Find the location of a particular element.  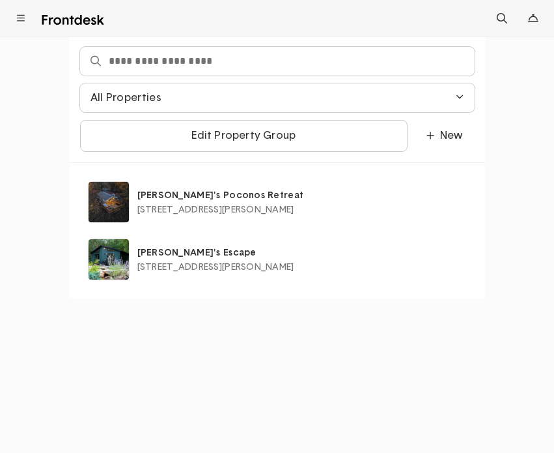

div: dropdown trigger is located at coordinates (534, 18).